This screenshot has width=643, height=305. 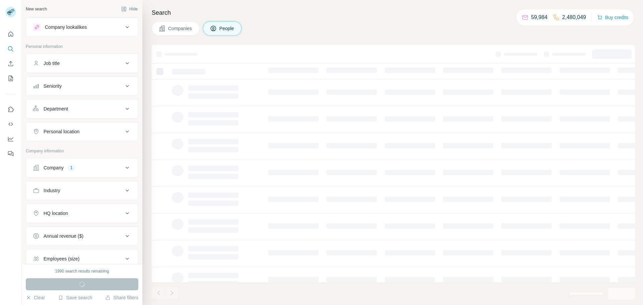 What do you see at coordinates (82, 236) in the screenshot?
I see `button: Annual revenue ($)` at bounding box center [82, 236].